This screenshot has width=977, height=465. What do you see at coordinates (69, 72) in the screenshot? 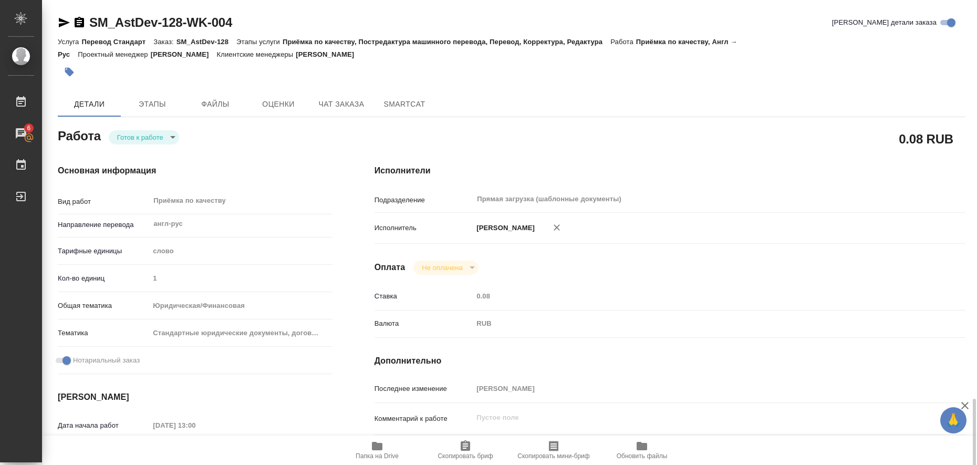
I see `button: Добавить тэг` at bounding box center [69, 72].